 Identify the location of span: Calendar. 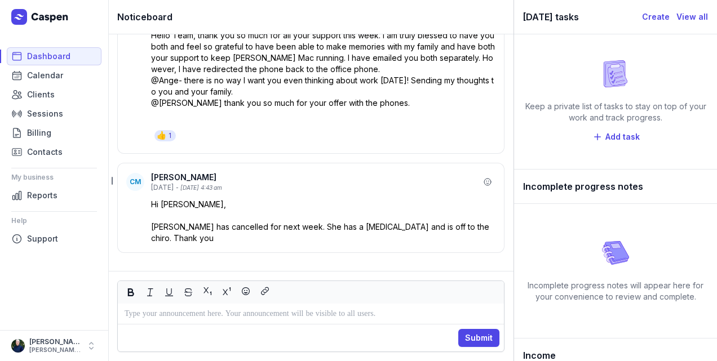
(45, 75).